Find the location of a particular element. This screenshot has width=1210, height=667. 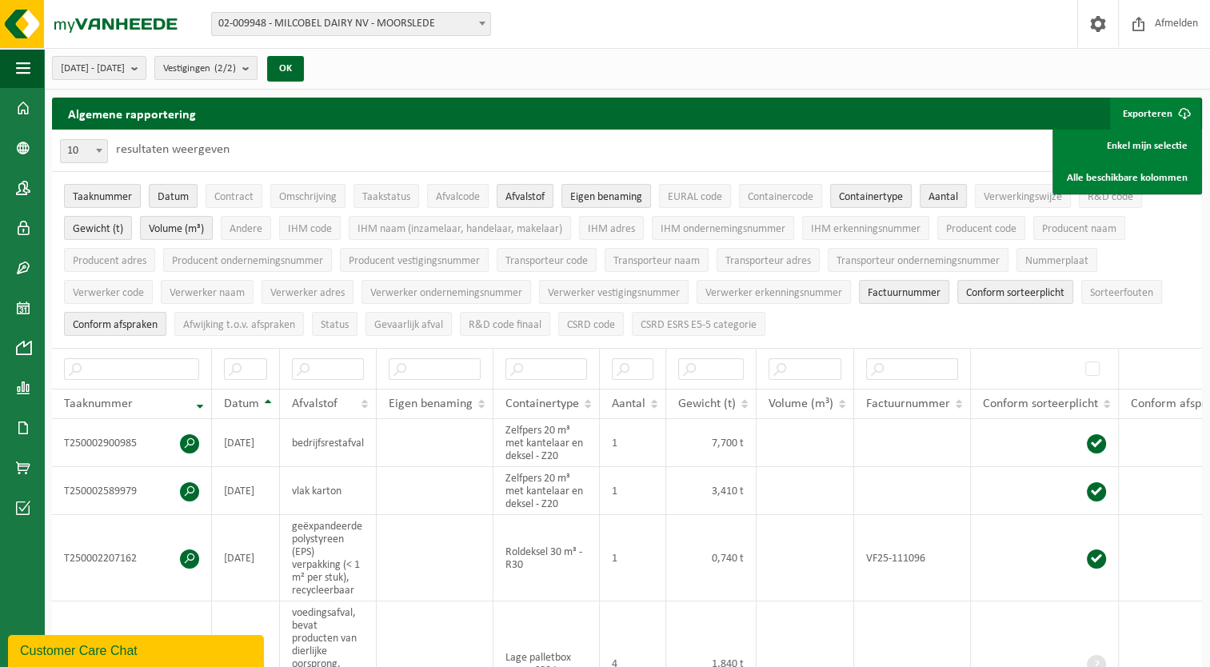

span: Producent code is located at coordinates (981, 229).